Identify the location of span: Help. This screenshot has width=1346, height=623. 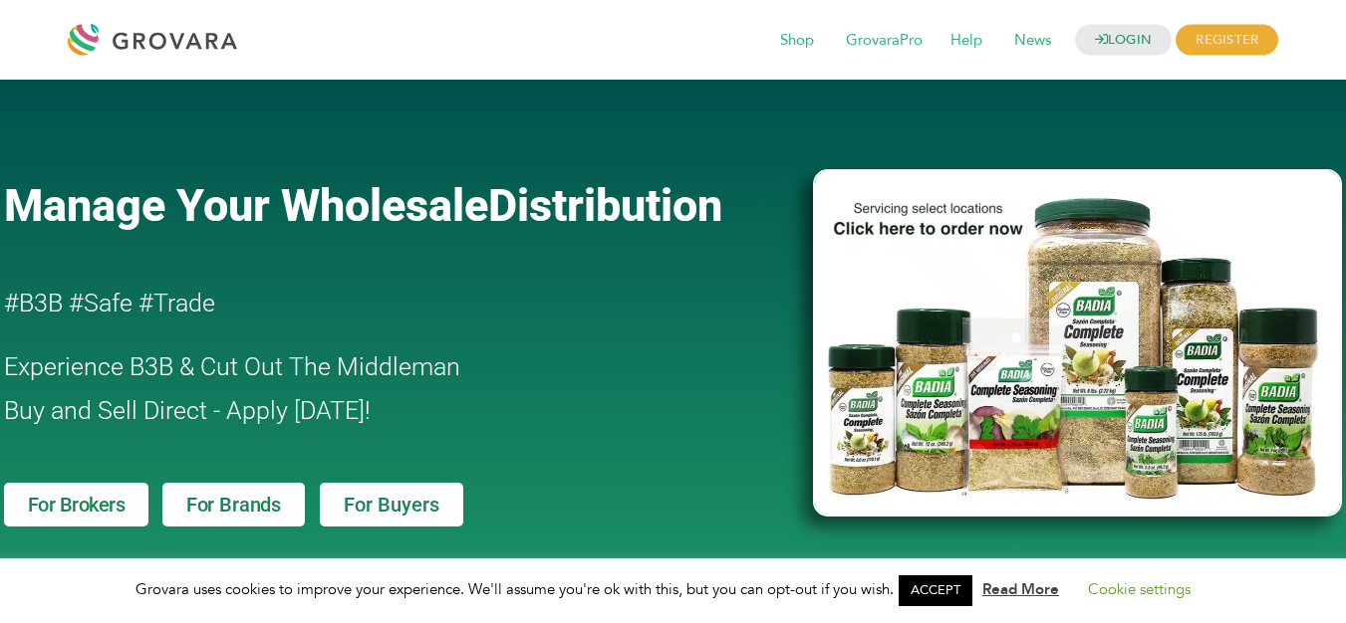
(966, 41).